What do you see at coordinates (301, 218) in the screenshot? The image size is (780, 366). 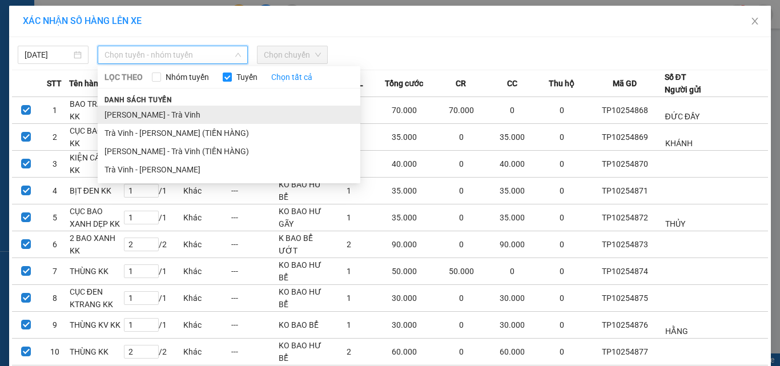 I see `td: KO BAO HƯ GÃY` at bounding box center [301, 218].